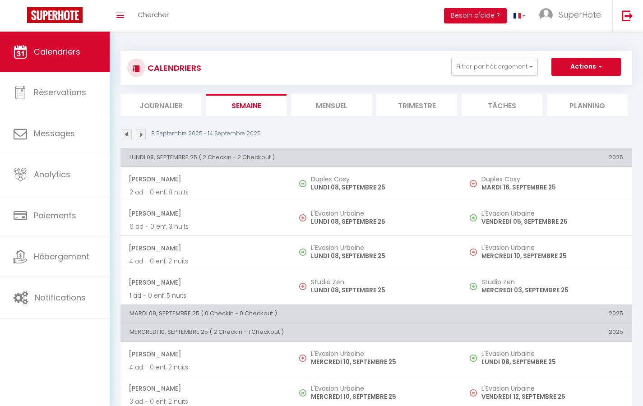 The height and width of the screenshot is (406, 643). I want to click on span: Analytics, so click(52, 174).